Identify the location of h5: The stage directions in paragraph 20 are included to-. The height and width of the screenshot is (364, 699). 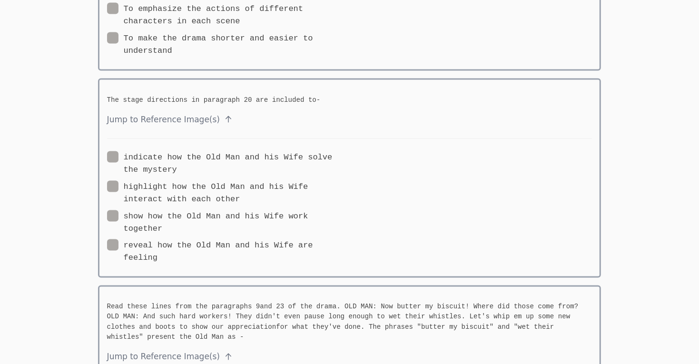
(350, 100).